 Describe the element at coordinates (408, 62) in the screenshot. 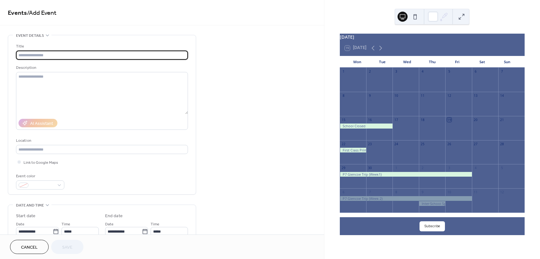

I see `div: Wed` at that location.